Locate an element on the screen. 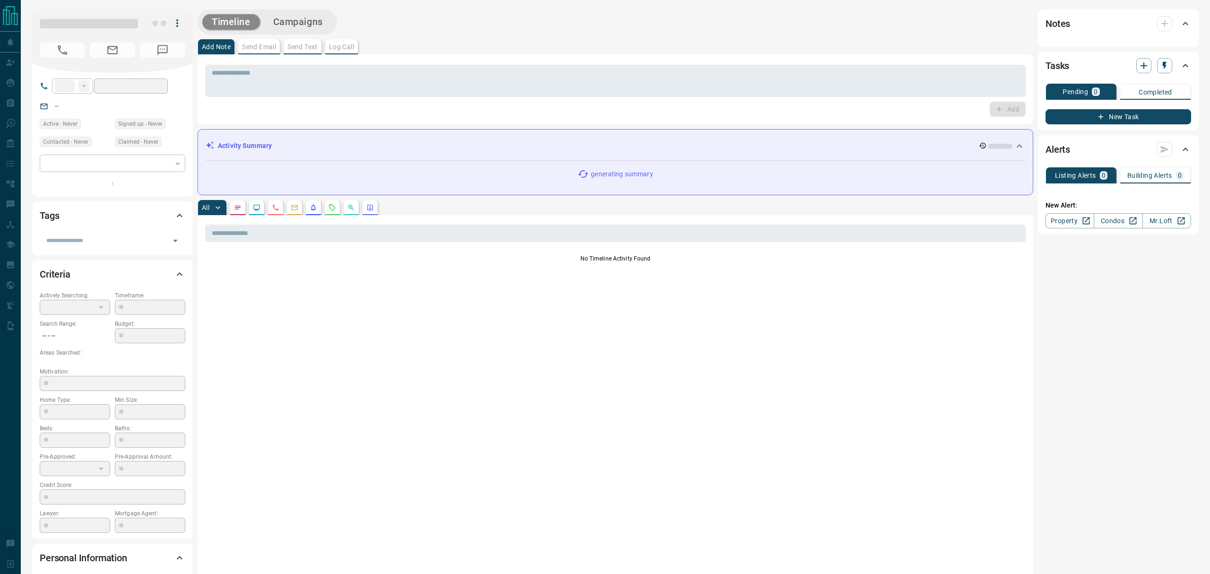  button: Campaigns is located at coordinates (298, 22).